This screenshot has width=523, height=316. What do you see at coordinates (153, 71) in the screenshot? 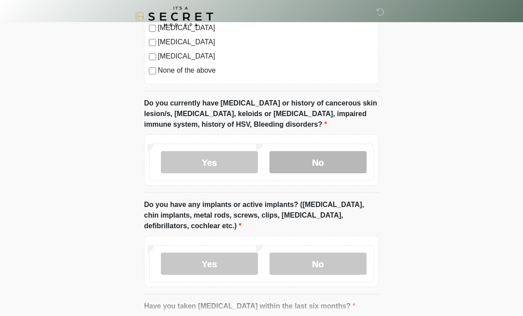
I see `input: None of the above` at bounding box center [153, 71].